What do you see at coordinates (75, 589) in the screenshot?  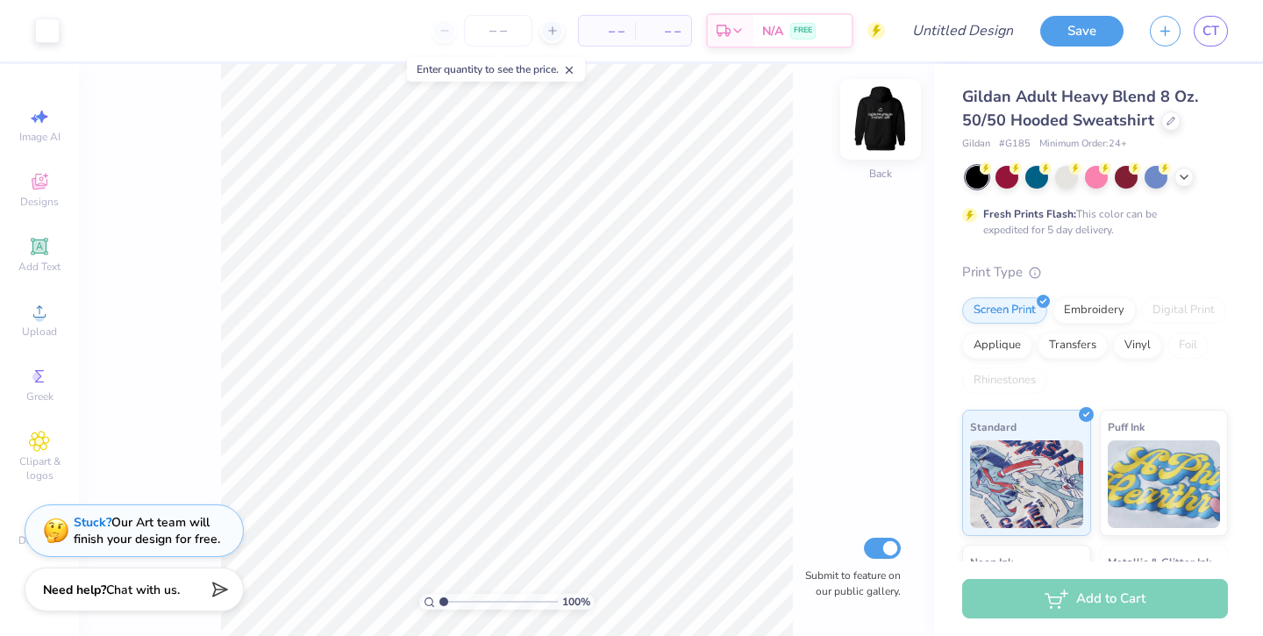 I see `strong: Need help?` at bounding box center [75, 589].